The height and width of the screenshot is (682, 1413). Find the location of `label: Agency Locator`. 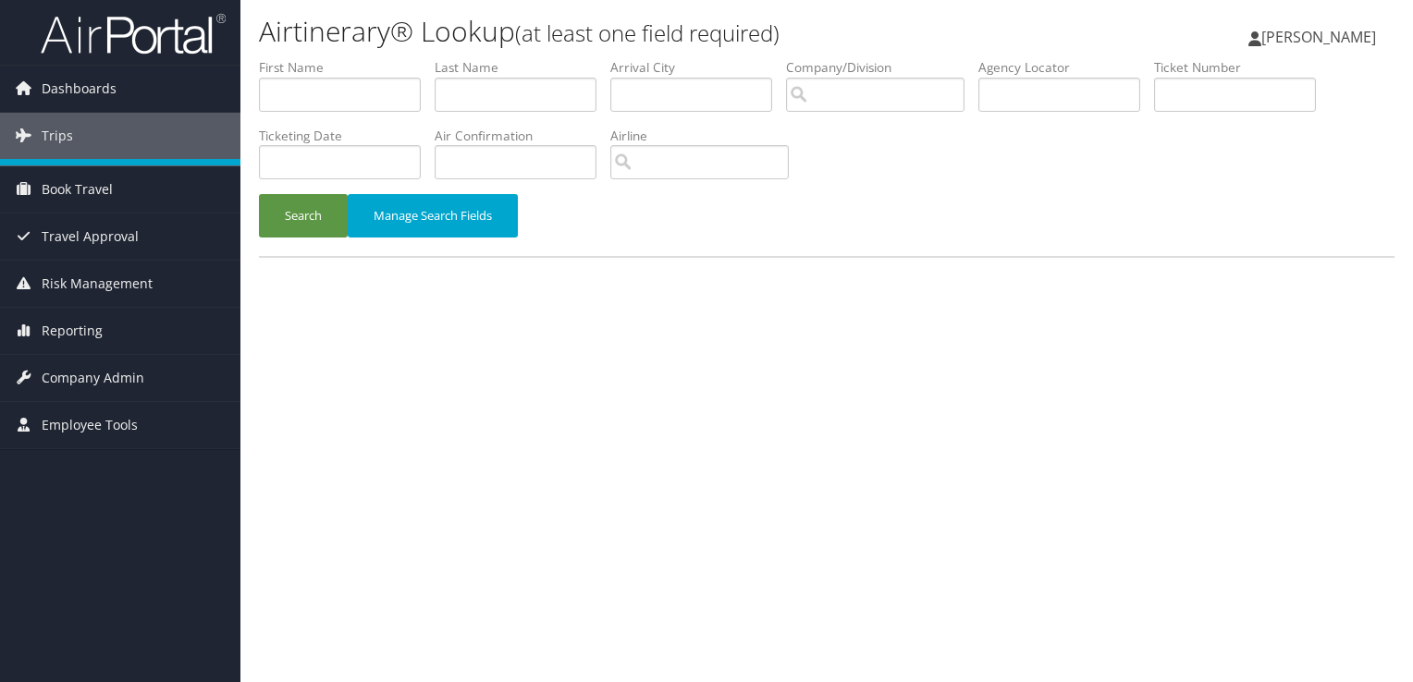

label: Agency Locator is located at coordinates (1066, 68).